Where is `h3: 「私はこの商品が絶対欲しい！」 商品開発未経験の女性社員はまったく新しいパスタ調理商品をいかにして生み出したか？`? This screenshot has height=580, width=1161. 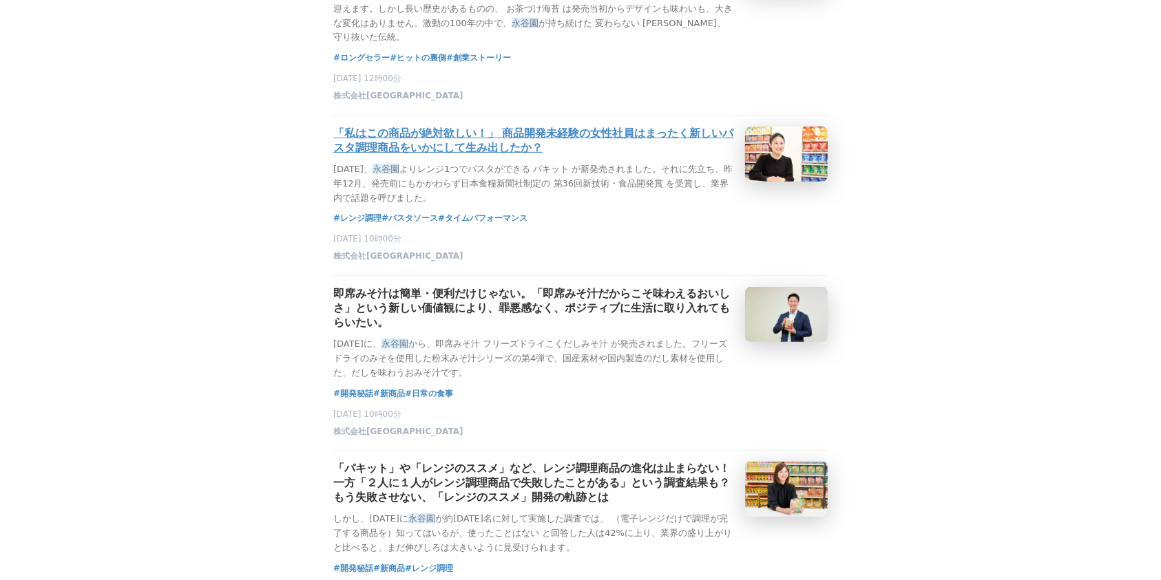 h3: 「私はこの商品が絶対欲しい！」 商品開発未経験の女性社員はまったく新しいパスタ調理商品をいかにして生み出したか？ is located at coordinates (534, 141).